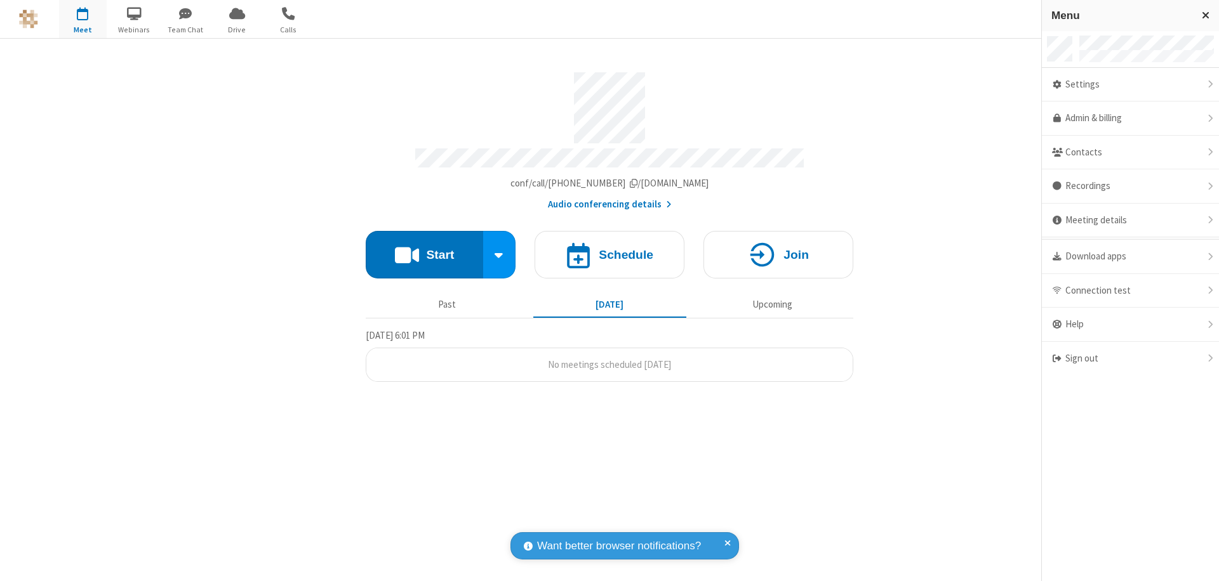  I want to click on div: Settings, so click(1130, 85).